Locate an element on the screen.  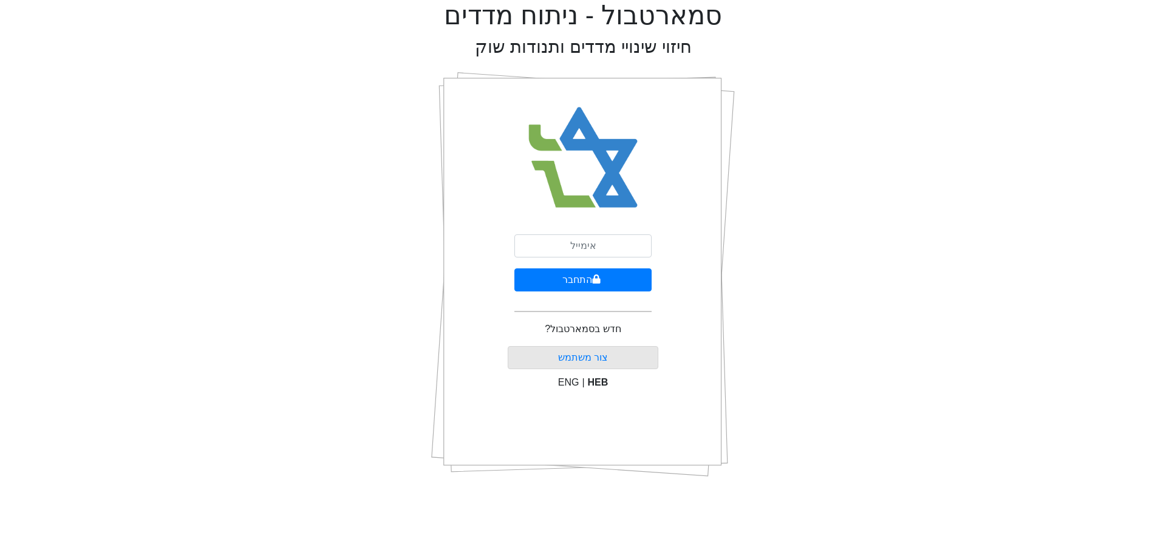
p: חדש בסמארטבול? is located at coordinates (582, 329).